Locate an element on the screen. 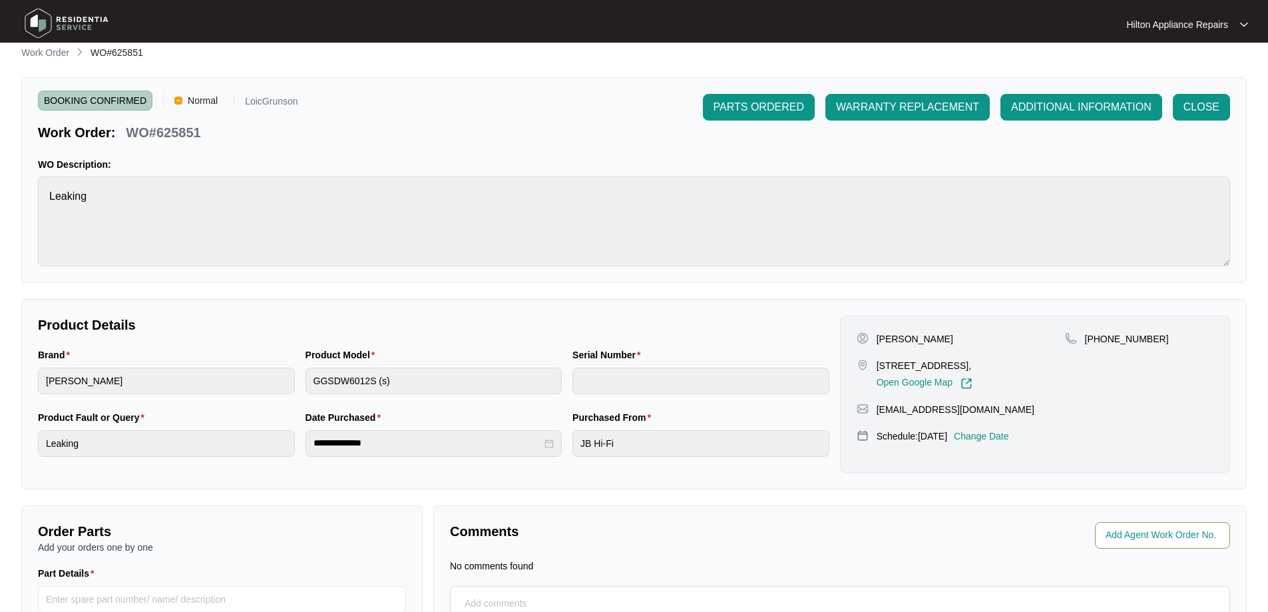  label: Purchased From is located at coordinates (614, 417).